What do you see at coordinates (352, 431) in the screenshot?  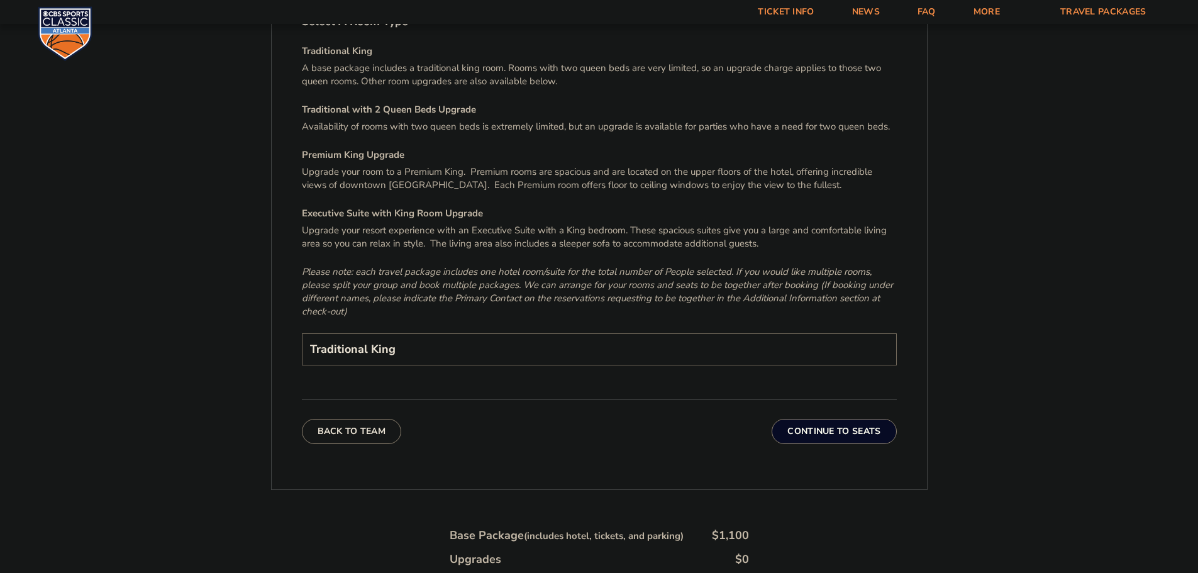 I see `button: Back To Team` at bounding box center [352, 431].